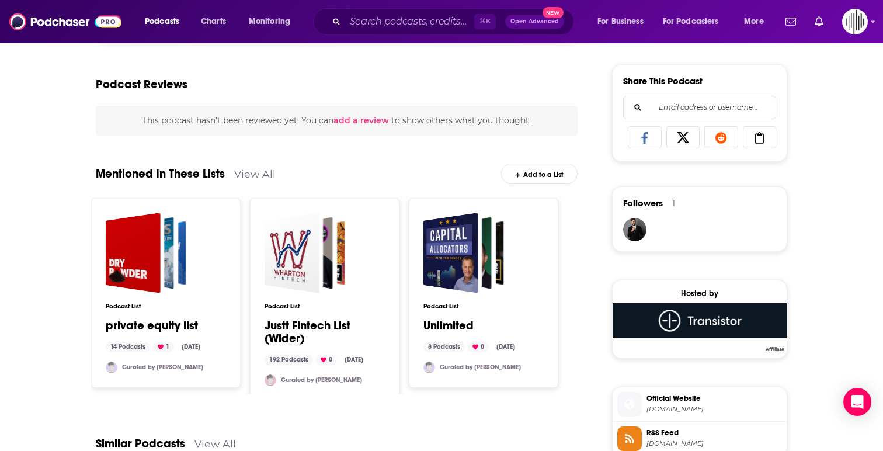 This screenshot has height=451, width=883. I want to click on span: Logged in as gpg2, so click(855, 22).